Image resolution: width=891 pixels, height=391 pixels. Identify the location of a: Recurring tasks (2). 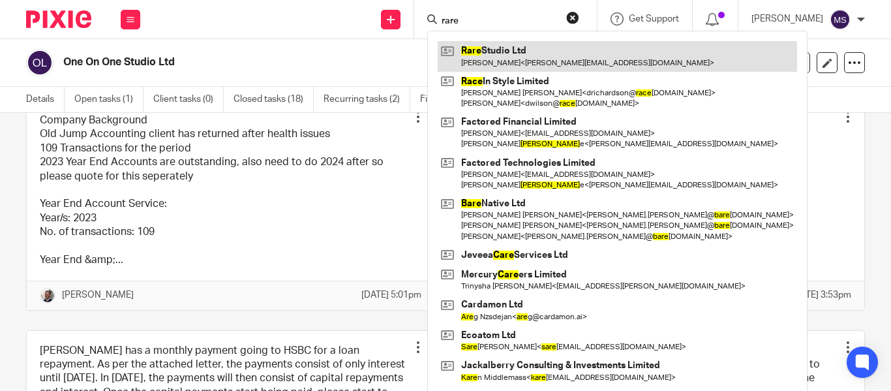
(366, 99).